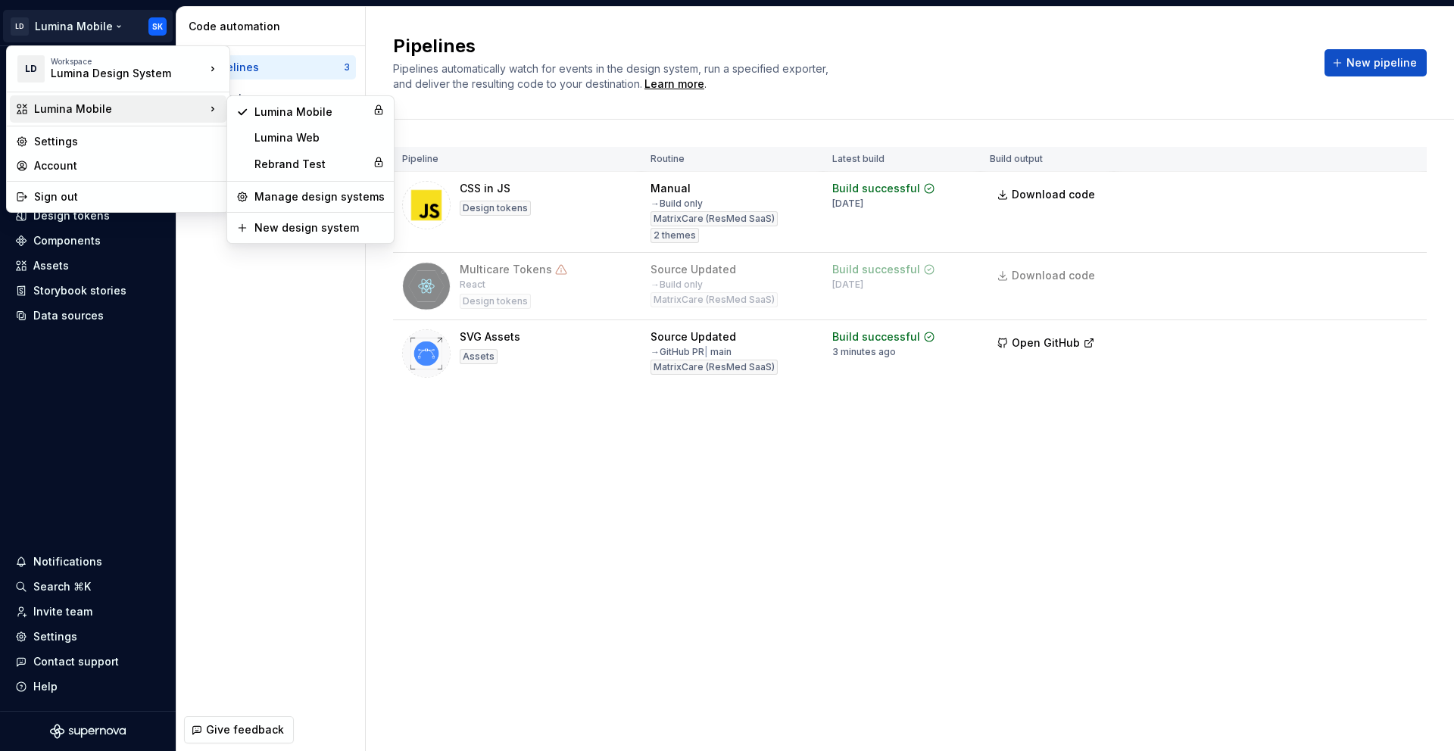 The height and width of the screenshot is (751, 1454). What do you see at coordinates (127, 142) in the screenshot?
I see `div: Settings` at bounding box center [127, 142].